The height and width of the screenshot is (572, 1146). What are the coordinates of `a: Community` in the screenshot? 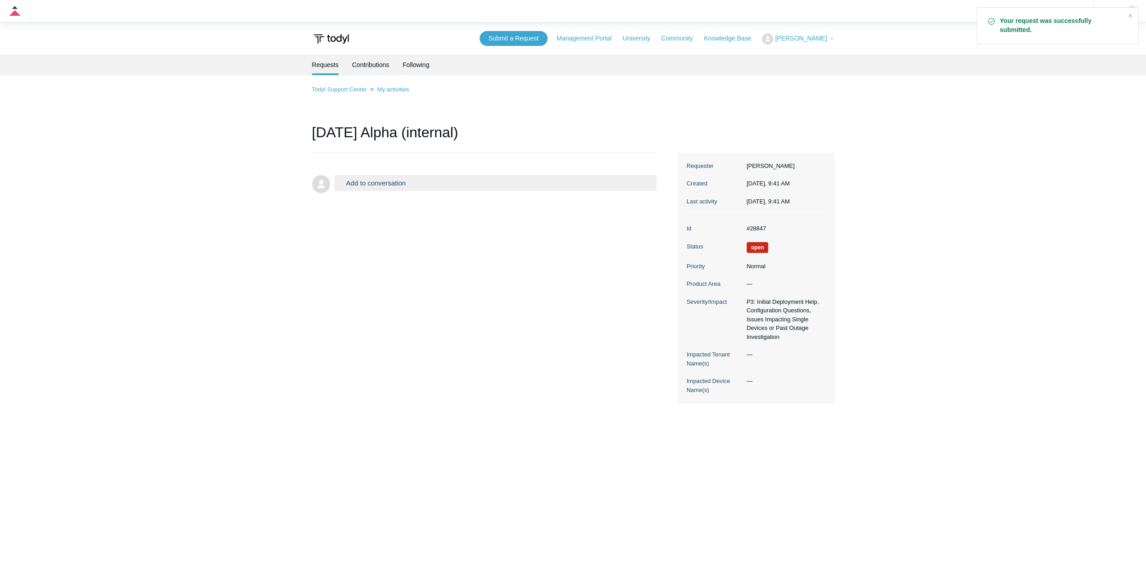 It's located at (681, 38).